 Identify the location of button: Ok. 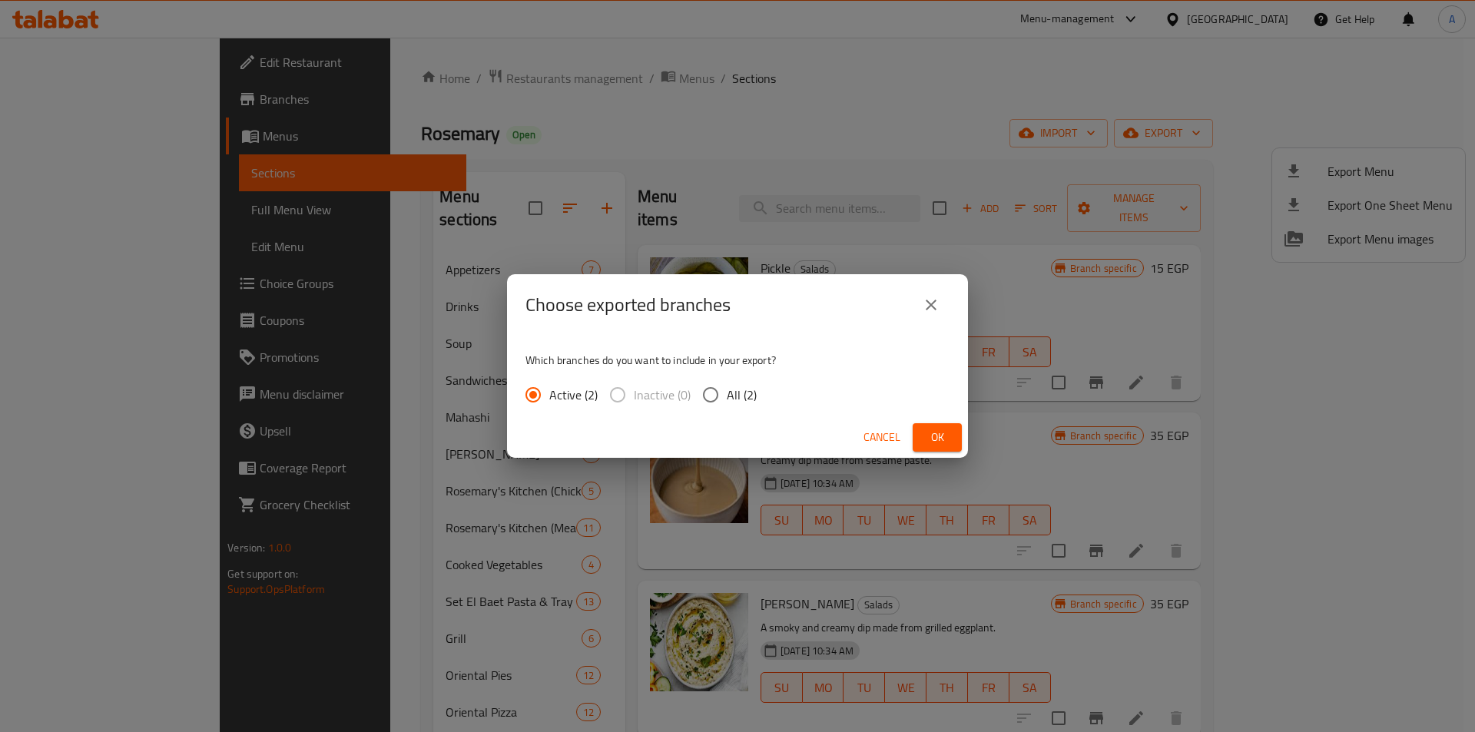
(938, 437).